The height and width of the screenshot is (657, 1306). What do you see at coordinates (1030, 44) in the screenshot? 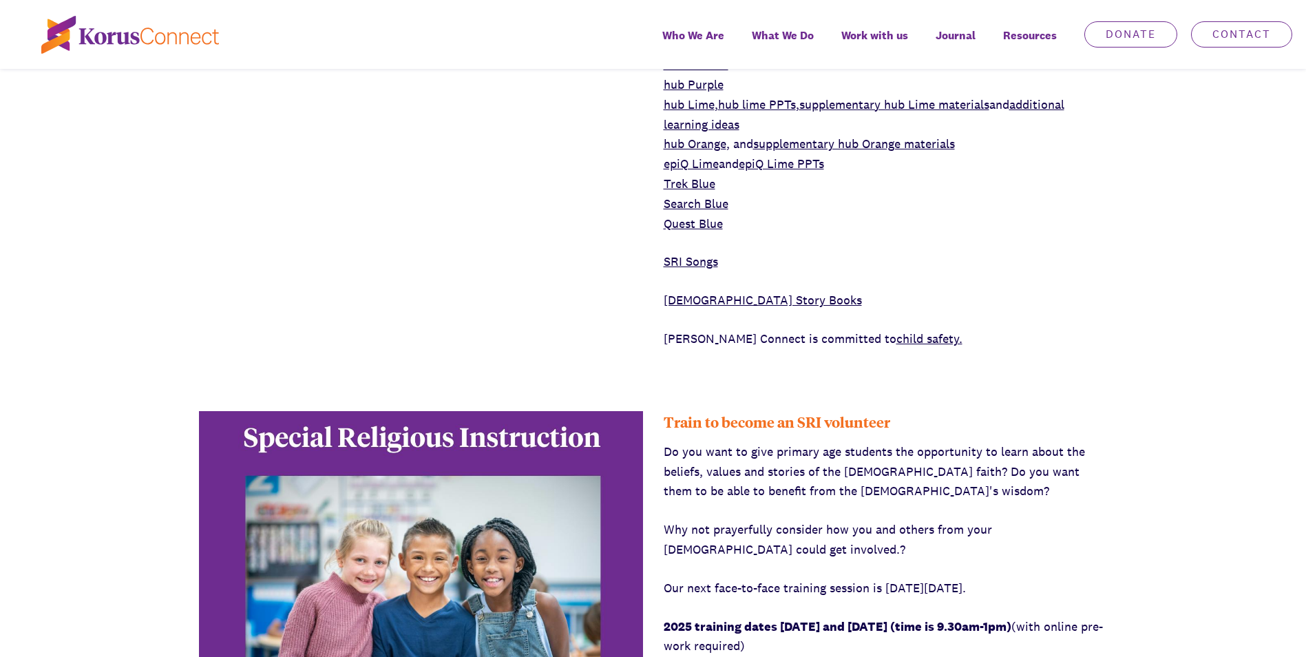
I see `div: Resources` at bounding box center [1030, 44].